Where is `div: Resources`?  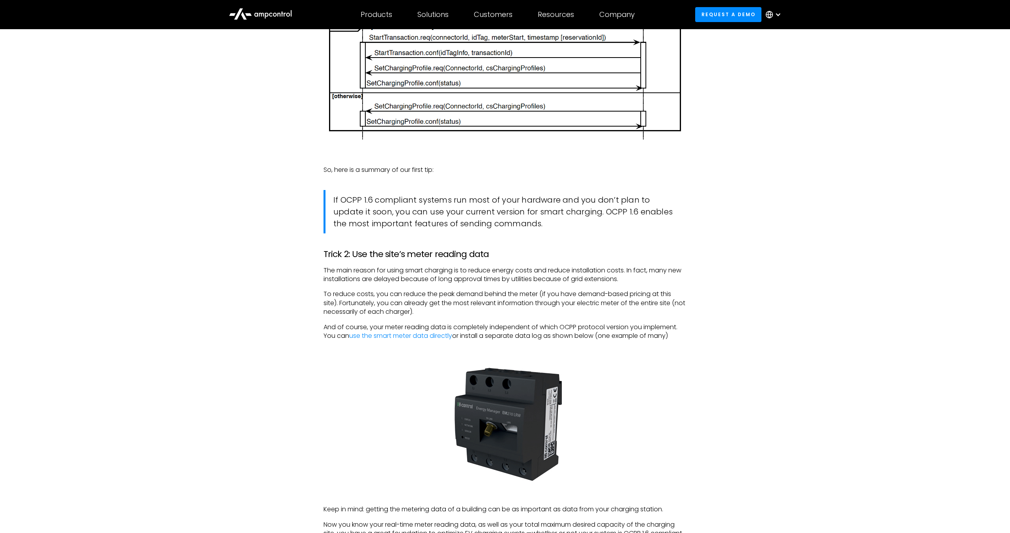 div: Resources is located at coordinates (556, 15).